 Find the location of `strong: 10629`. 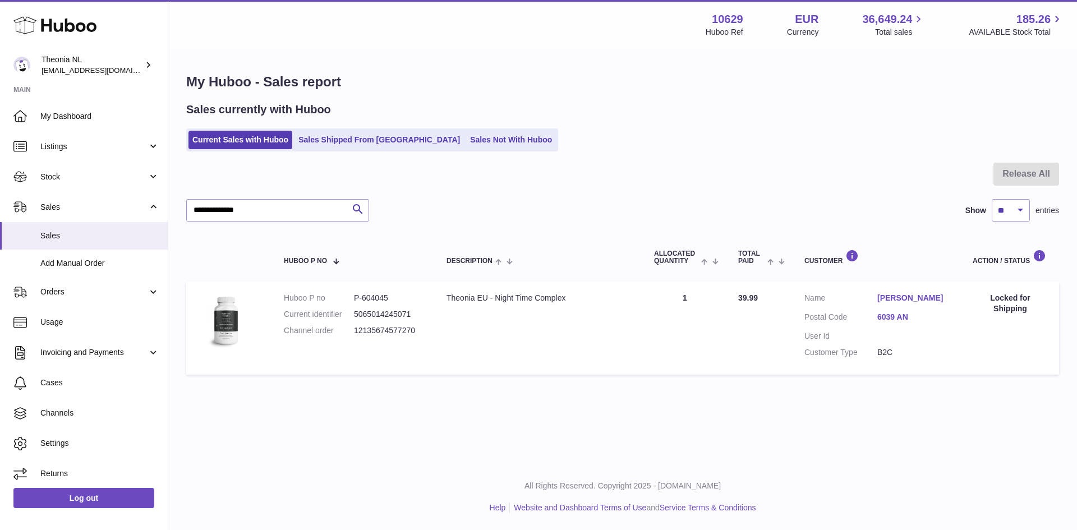

strong: 10629 is located at coordinates (728, 19).